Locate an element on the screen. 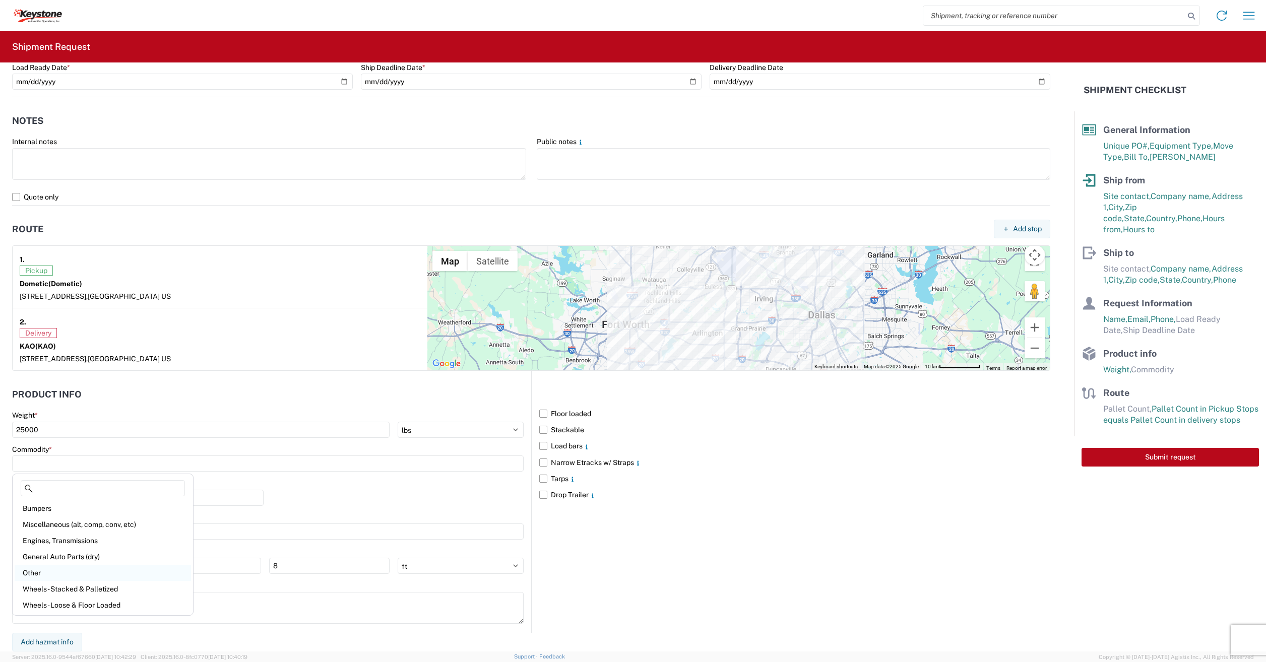  span: Delivery is located at coordinates (38, 333).